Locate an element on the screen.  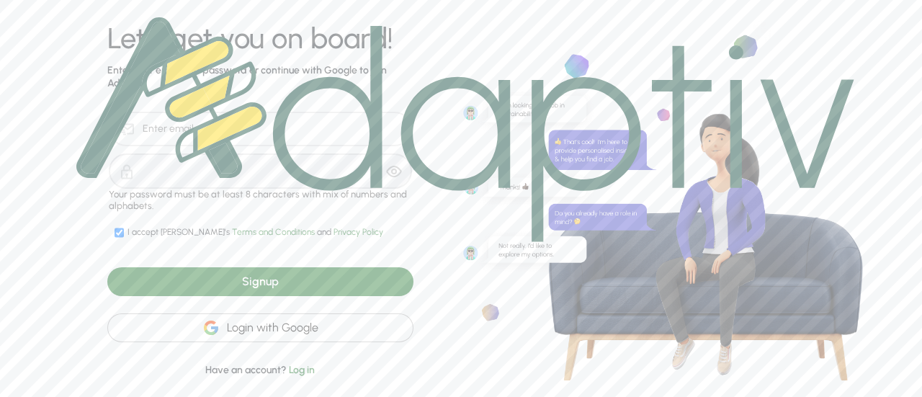
span: Log in is located at coordinates (302, 370).